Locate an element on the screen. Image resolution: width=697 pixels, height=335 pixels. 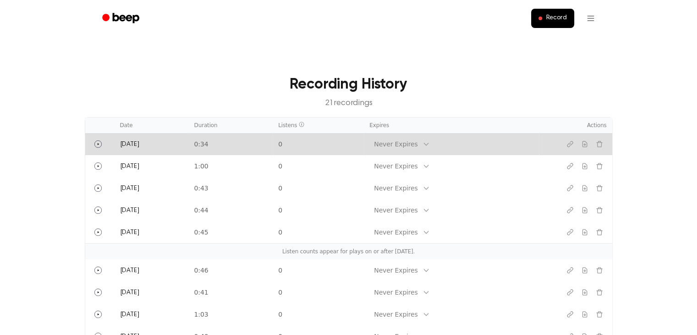
span: Listen count reflects other listeners and records at most one play per listener per hour. It excl... is located at coordinates (302, 124).